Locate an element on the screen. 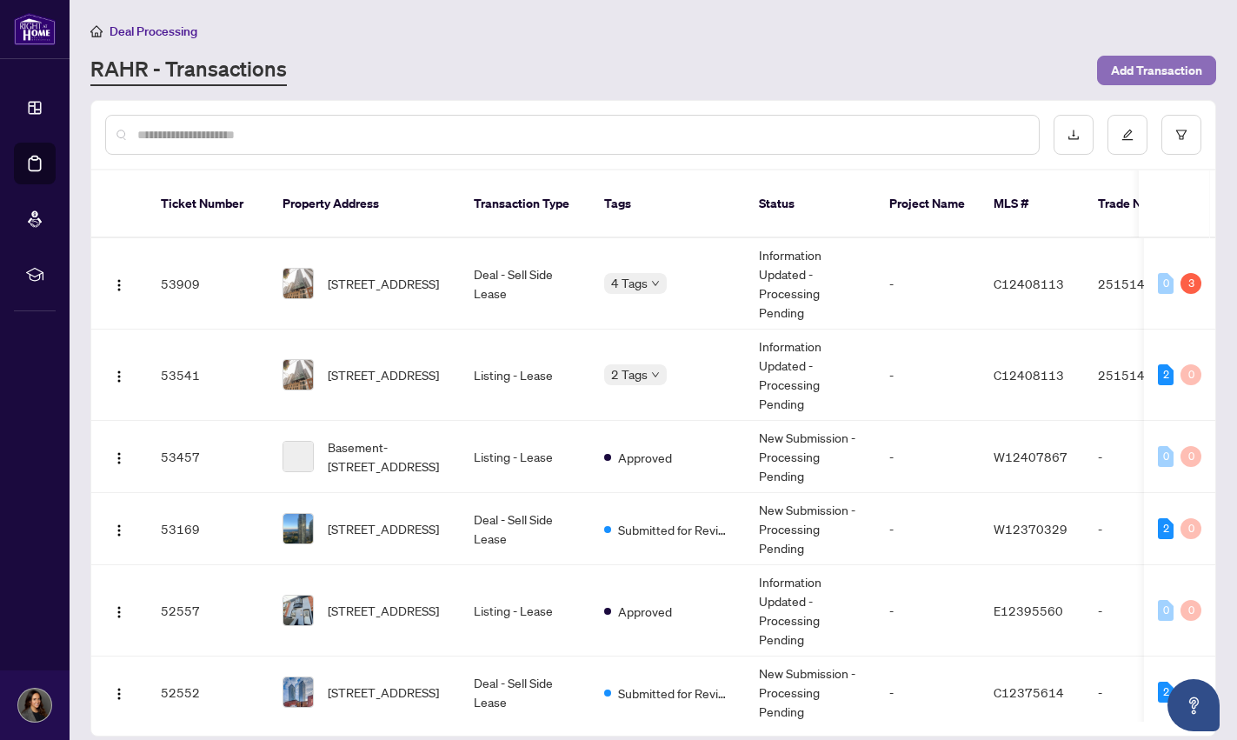 This screenshot has width=1237, height=740. img: logo is located at coordinates (35, 29).